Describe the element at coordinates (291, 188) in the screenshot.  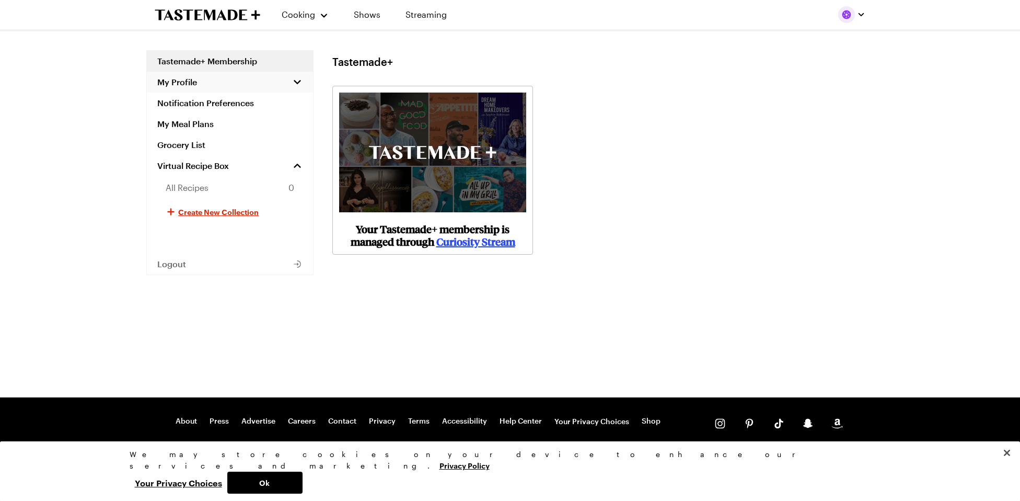
I see `span: 0` at that location.